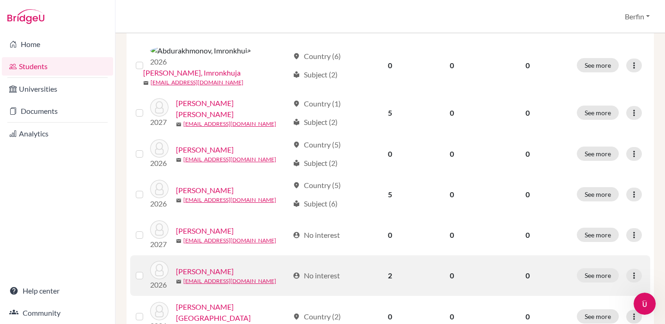  Describe the element at coordinates (57, 291) in the screenshot. I see `a: Help center` at that location.